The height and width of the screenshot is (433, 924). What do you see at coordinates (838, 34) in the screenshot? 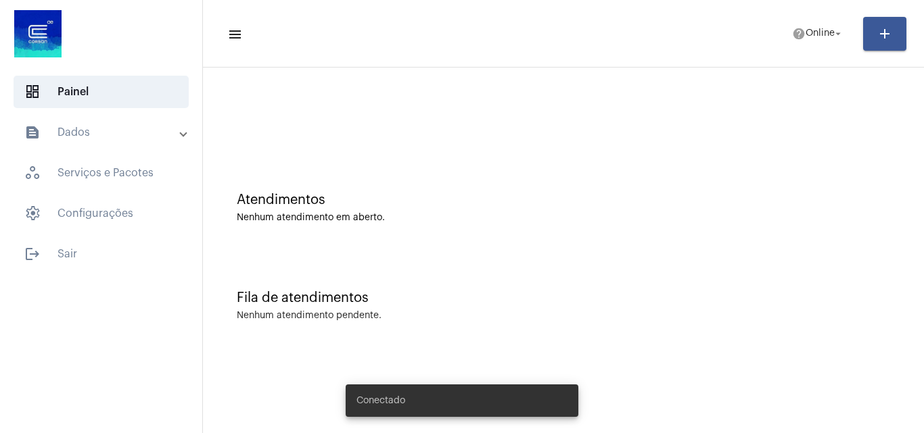
I see `mat-icon: arrow_drop_down` at bounding box center [838, 34].